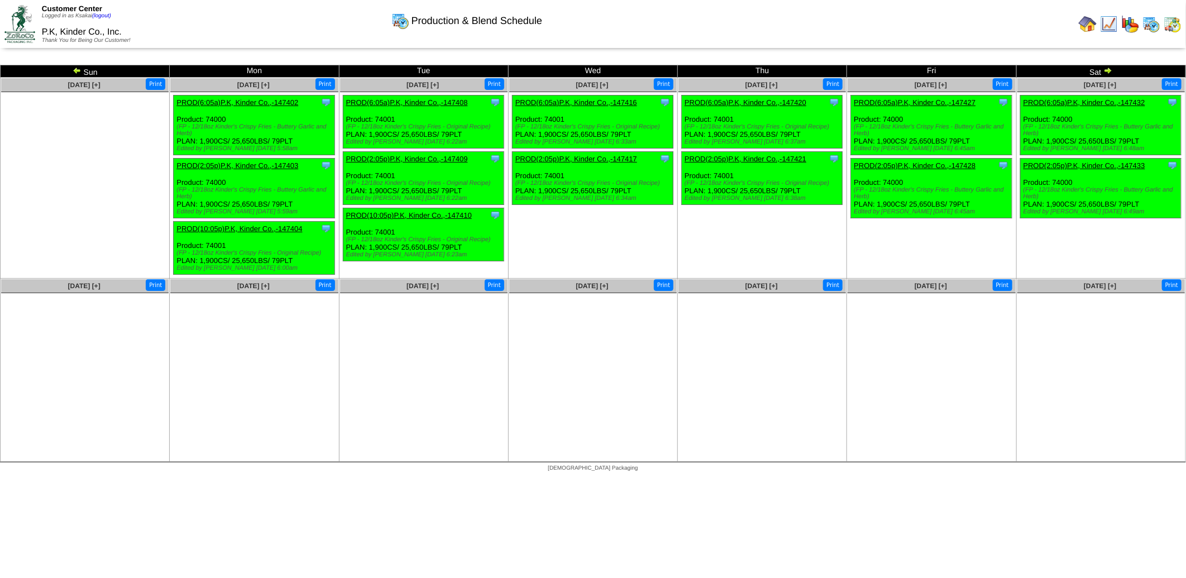  Describe the element at coordinates (102, 16) in the screenshot. I see `a: (logout)` at that location.